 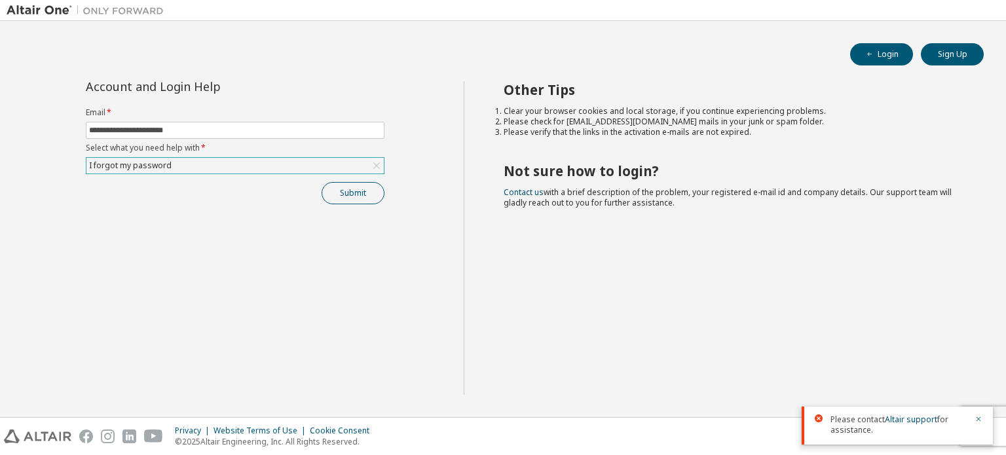 What do you see at coordinates (235, 113) in the screenshot?
I see `label: Email` at bounding box center [235, 113].